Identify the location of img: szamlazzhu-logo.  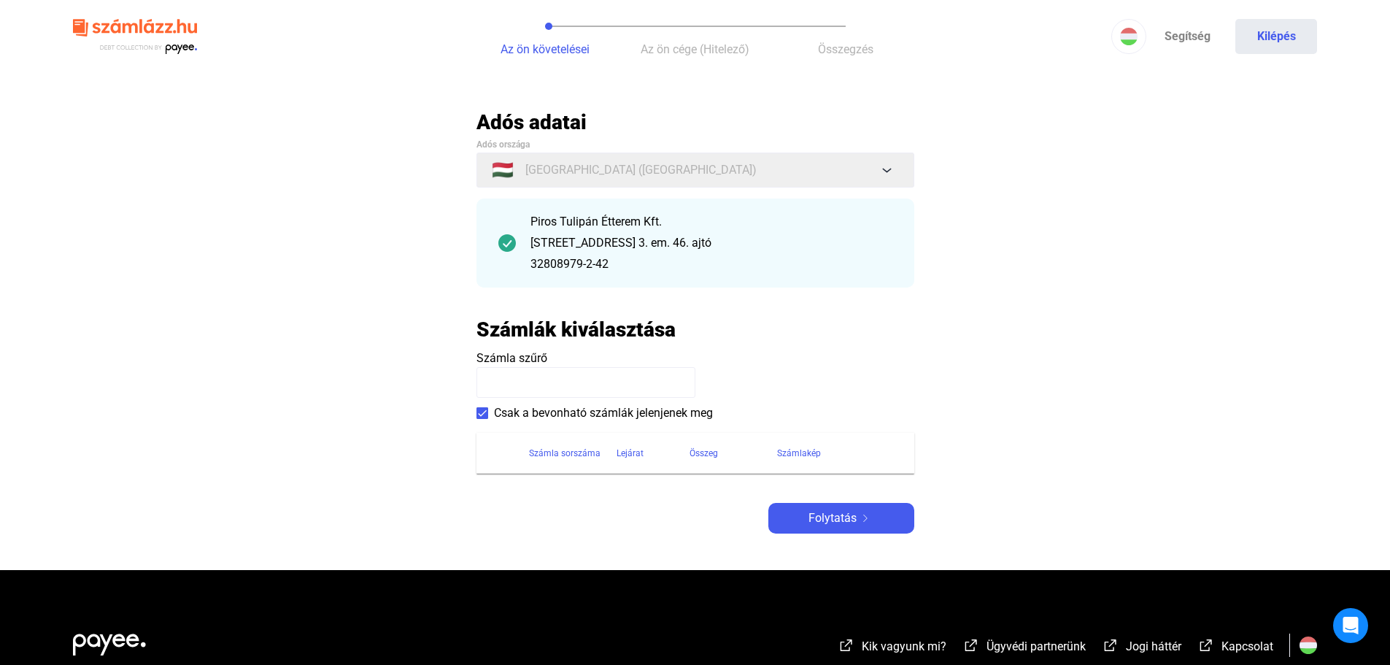
(135, 36).